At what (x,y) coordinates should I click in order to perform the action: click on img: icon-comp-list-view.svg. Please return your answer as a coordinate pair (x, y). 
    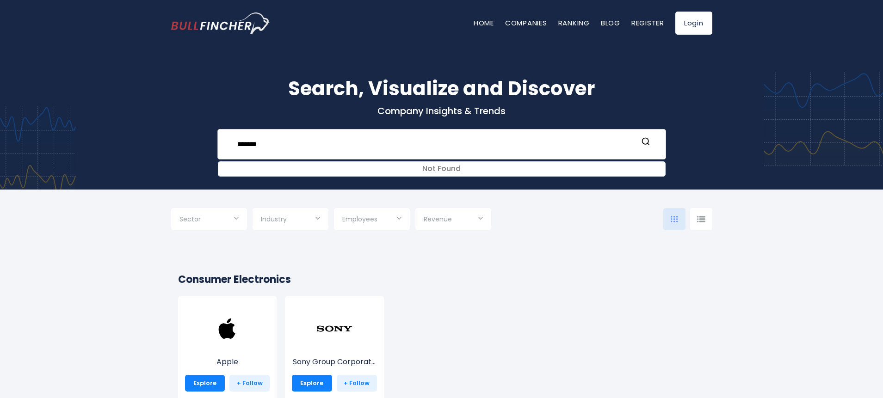
    Looking at the image, I should click on (701, 219).